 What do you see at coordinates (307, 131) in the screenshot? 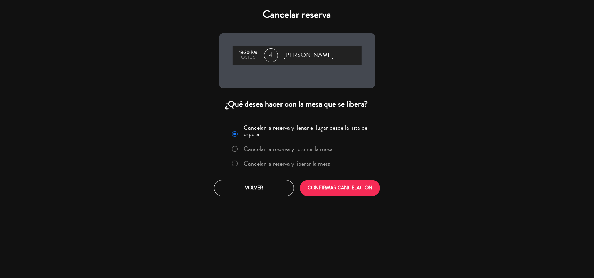
I see `label: Cancelar la reserva y llenar el lugar desde la lista de espera` at bounding box center [307, 131].